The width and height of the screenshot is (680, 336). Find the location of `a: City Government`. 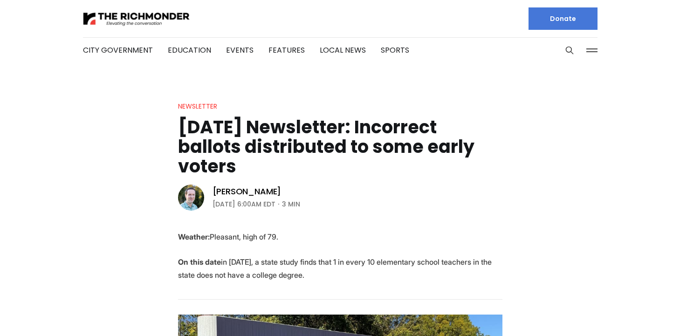

a: City Government is located at coordinates (118, 50).